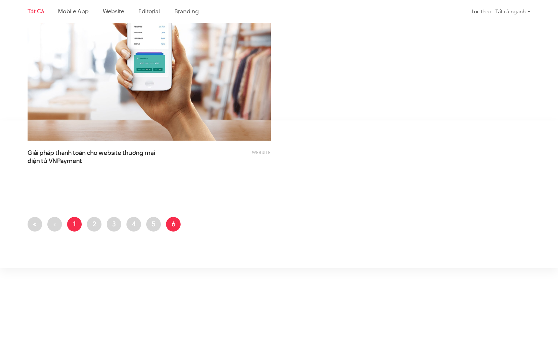  I want to click on a: Branding, so click(186, 11).